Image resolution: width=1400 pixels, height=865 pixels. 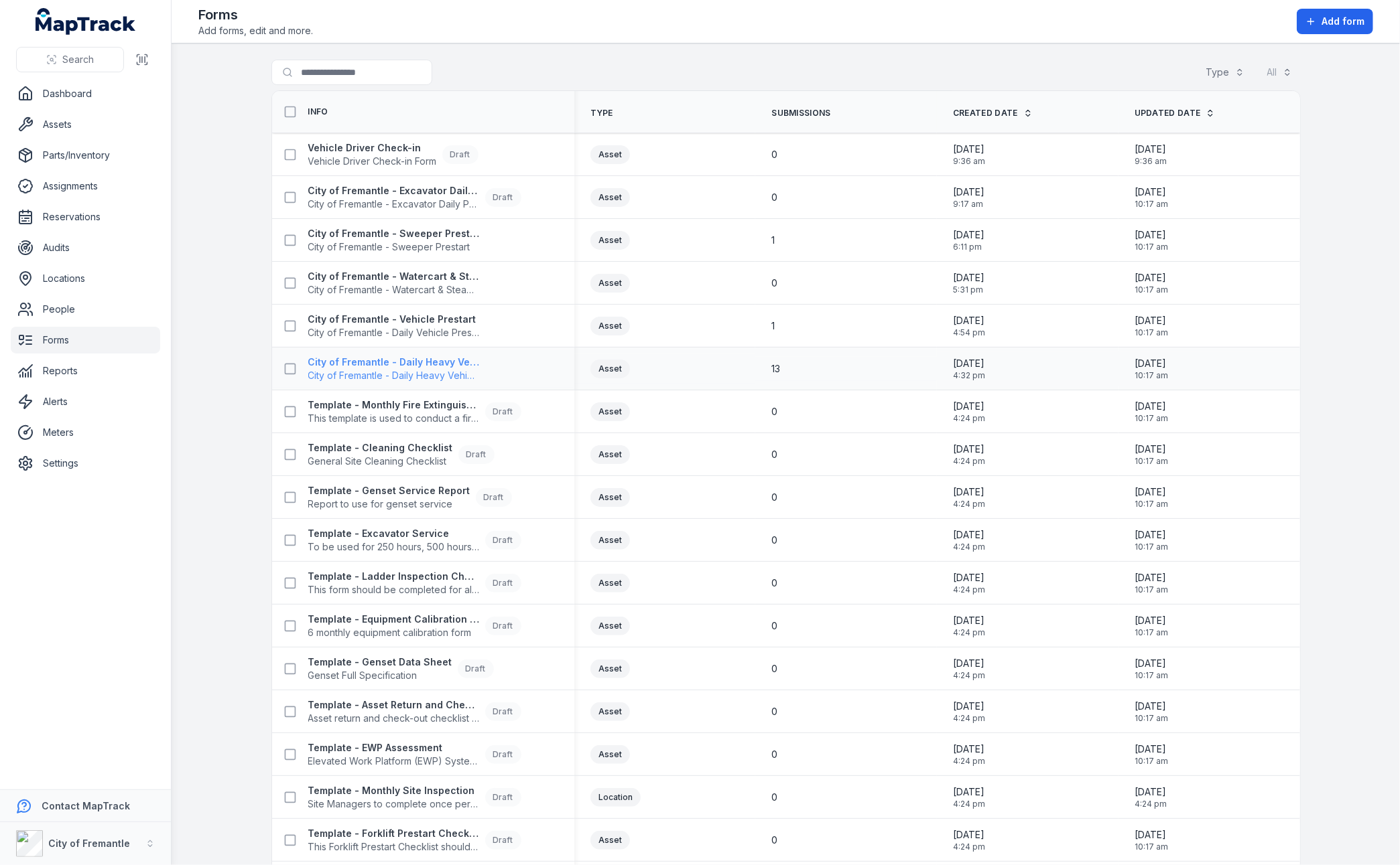 I want to click on h2: Forms, so click(x=255, y=15).